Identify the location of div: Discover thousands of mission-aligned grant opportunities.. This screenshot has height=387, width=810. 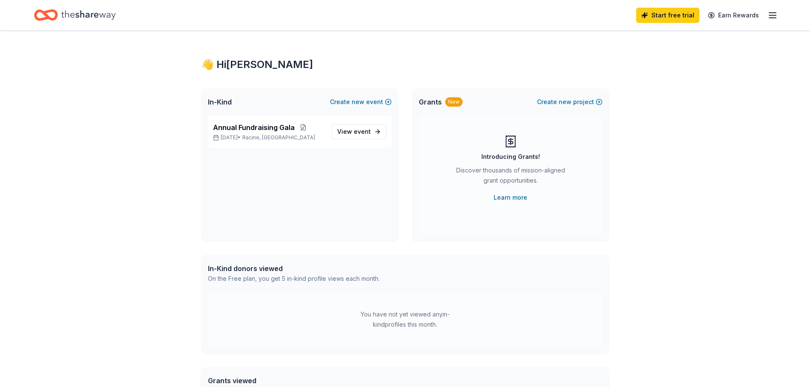
(511, 177).